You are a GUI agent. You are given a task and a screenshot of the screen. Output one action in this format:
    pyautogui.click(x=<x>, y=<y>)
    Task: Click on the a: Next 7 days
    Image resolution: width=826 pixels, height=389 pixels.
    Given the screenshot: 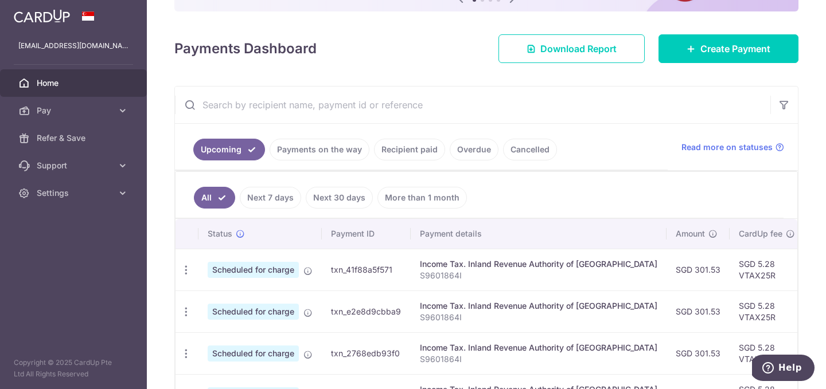 What is the action you would take?
    pyautogui.click(x=270, y=198)
    